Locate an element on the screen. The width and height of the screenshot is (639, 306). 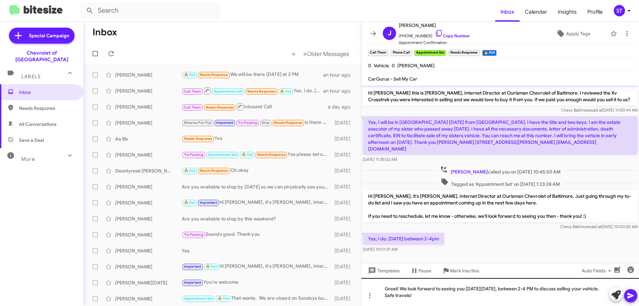
a: Insights is located at coordinates (567, 12).